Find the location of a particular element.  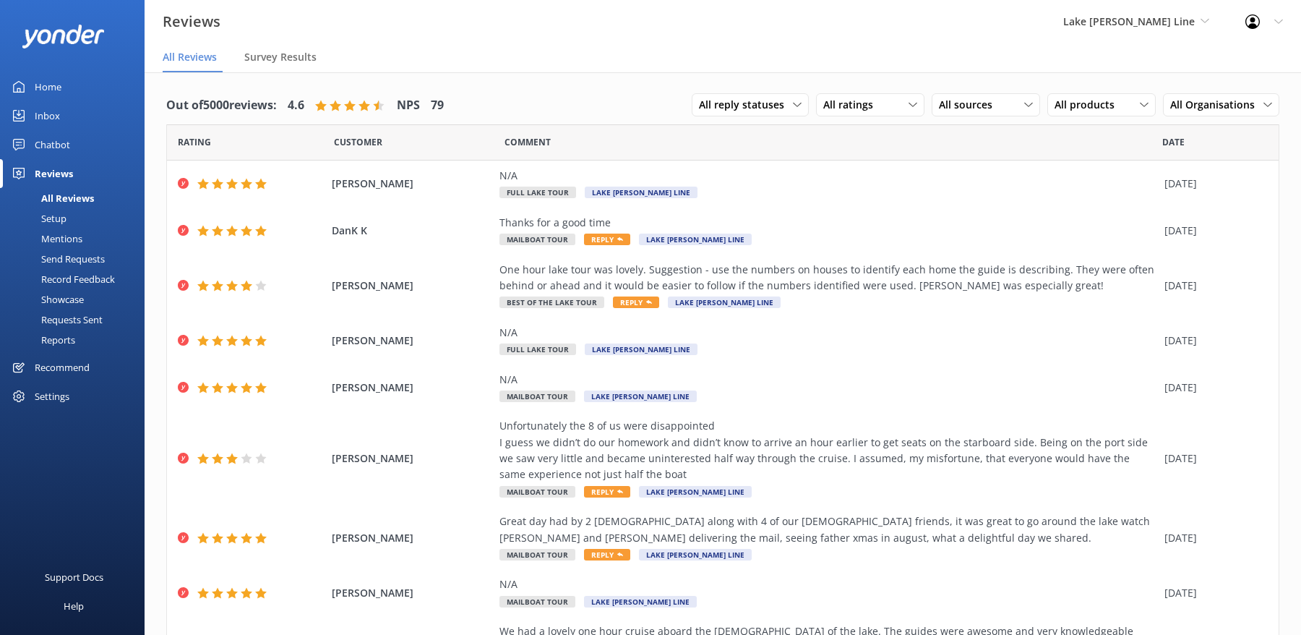

div: Record Feedback is located at coordinates (61, 279).